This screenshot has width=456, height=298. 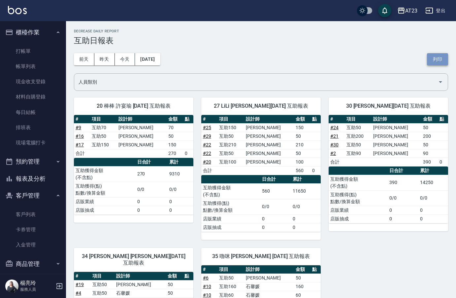 What do you see at coordinates (82, 153) in the screenshot?
I see `td: 合計` at bounding box center [82, 153].